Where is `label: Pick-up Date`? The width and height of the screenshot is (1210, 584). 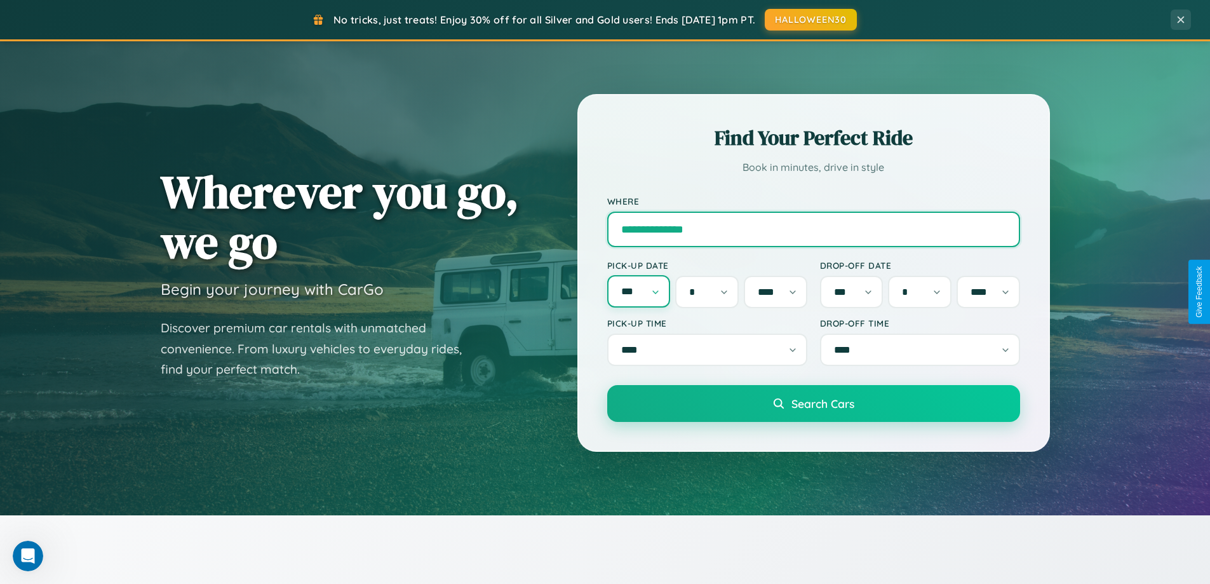 label: Pick-up Date is located at coordinates (707, 265).